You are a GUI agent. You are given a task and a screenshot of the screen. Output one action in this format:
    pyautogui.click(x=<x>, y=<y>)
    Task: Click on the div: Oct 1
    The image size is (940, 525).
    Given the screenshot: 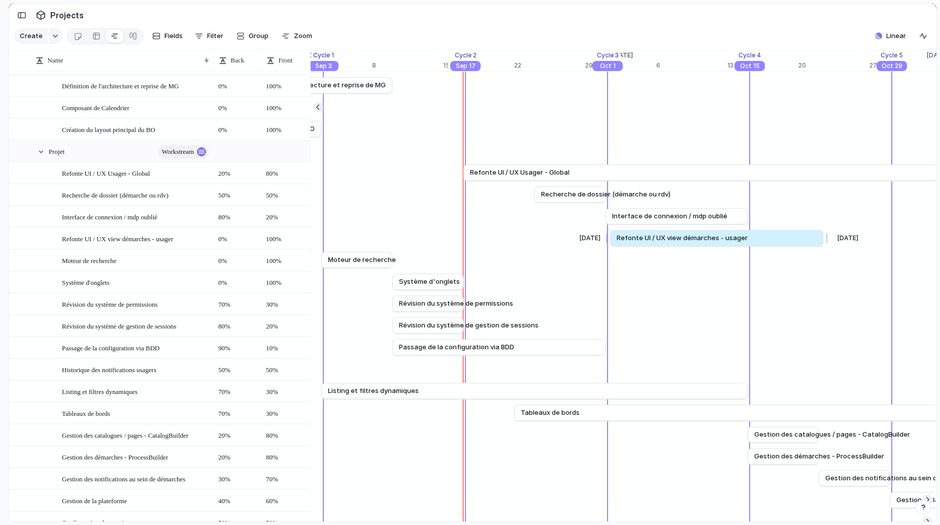 What is the action you would take?
    pyautogui.click(x=608, y=66)
    